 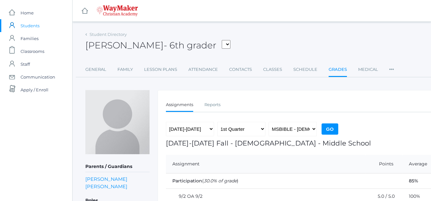 I want to click on span: Apply / Enroll, so click(x=34, y=90).